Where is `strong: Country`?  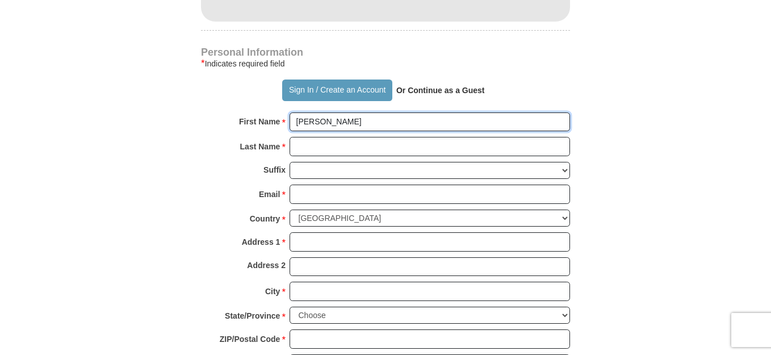 strong: Country is located at coordinates (265, 218).